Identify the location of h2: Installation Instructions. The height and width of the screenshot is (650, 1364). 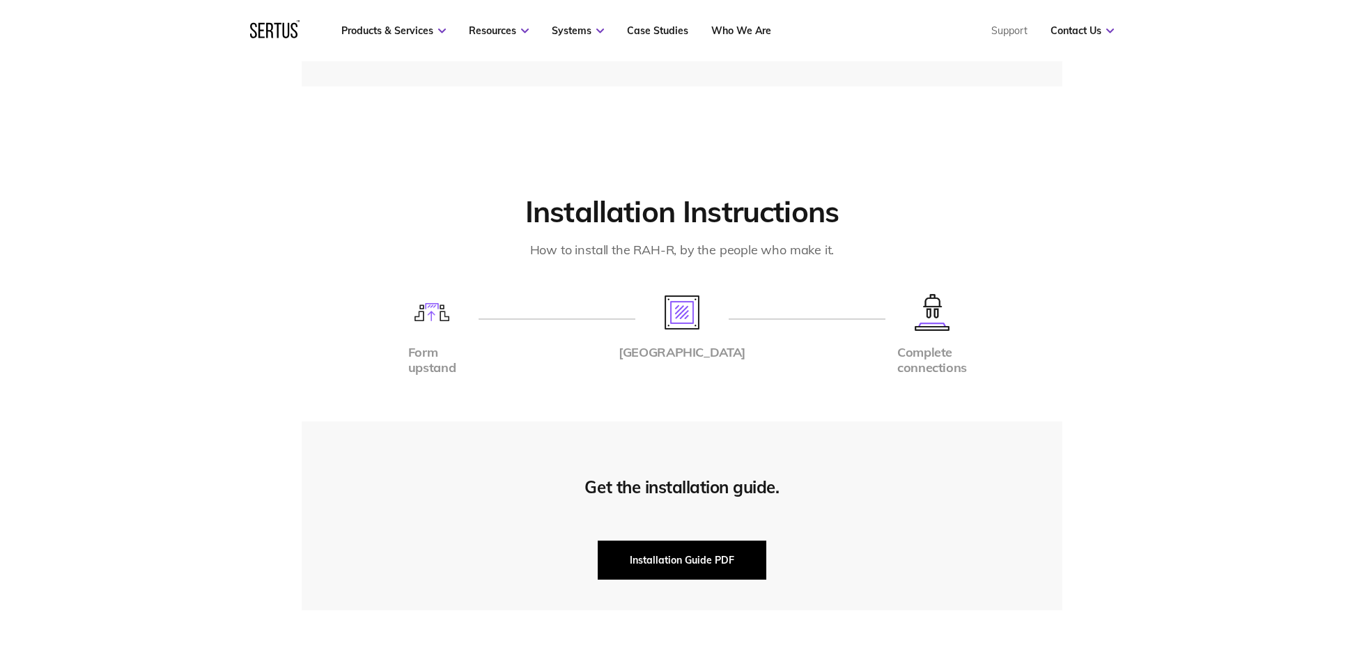
(682, 212).